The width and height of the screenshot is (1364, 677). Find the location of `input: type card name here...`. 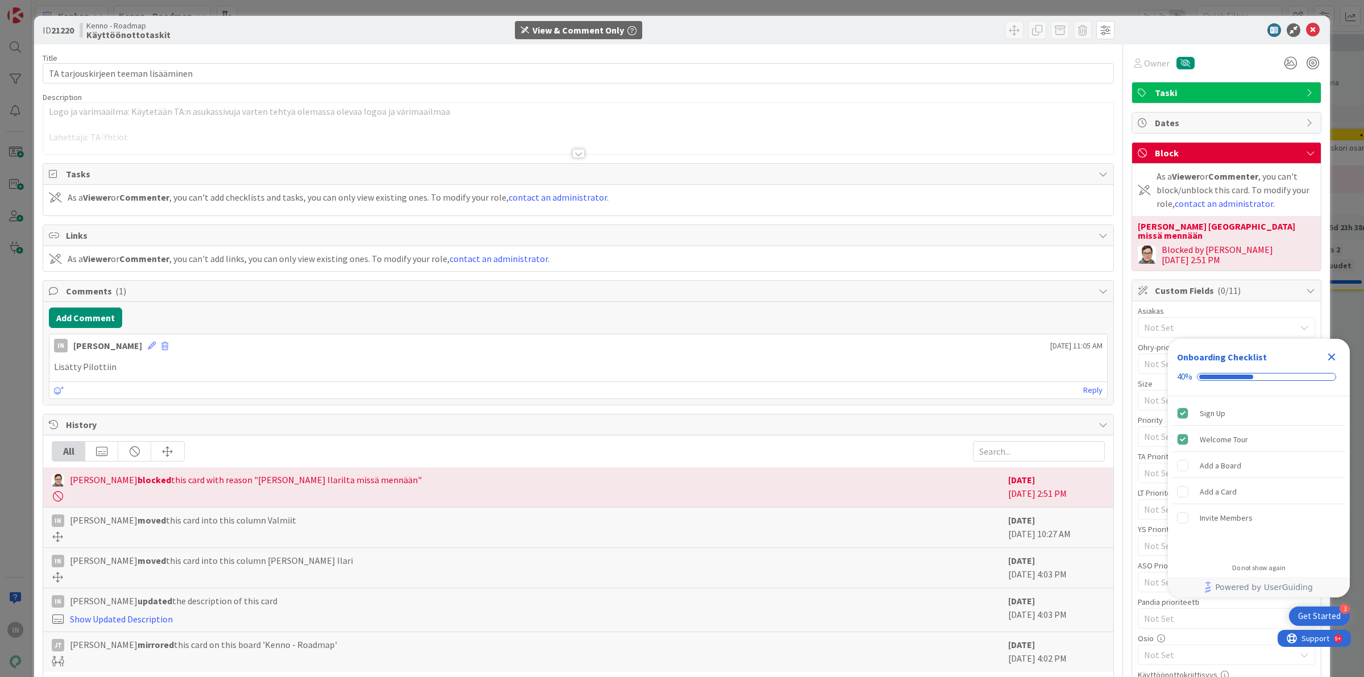

input: type card name here... is located at coordinates (578, 73).